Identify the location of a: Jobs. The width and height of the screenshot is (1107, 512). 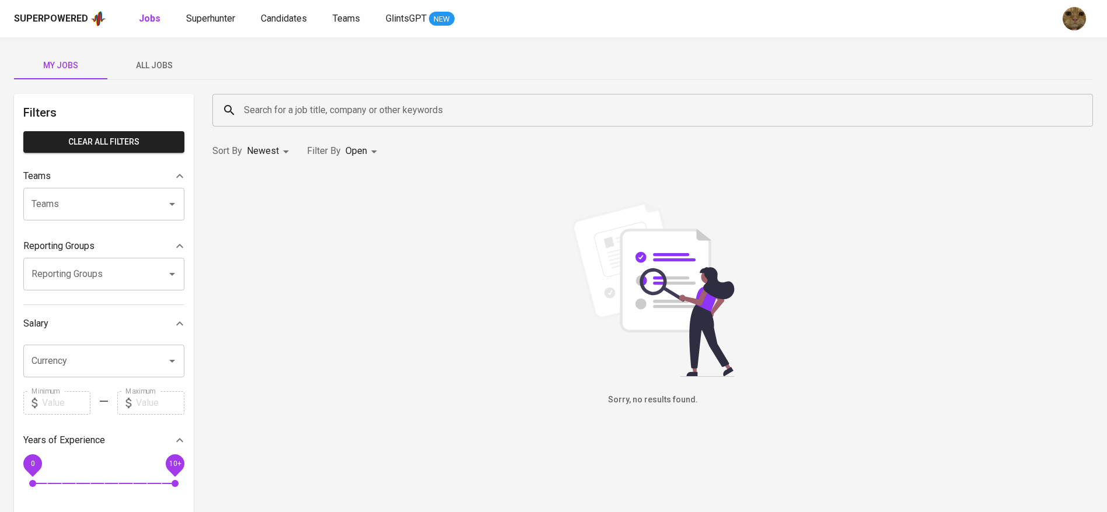
(151, 19).